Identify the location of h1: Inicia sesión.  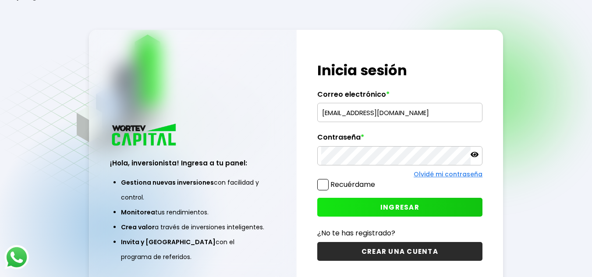
(399, 71).